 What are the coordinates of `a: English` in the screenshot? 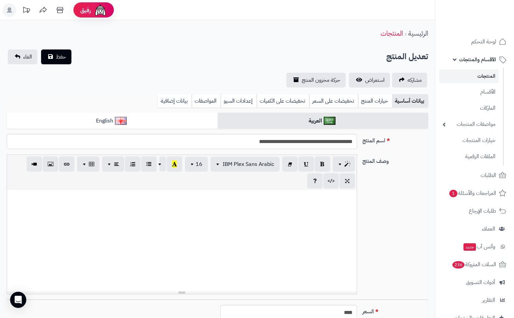 It's located at (112, 121).